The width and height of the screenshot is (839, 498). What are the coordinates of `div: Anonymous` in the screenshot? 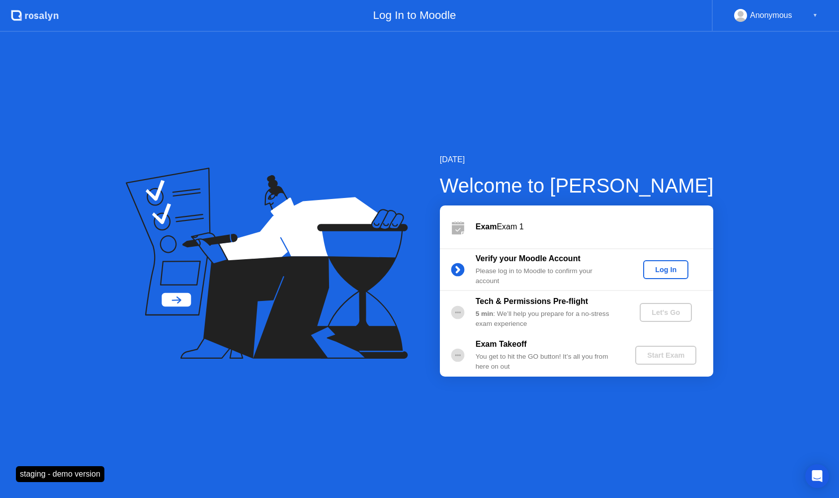 It's located at (771, 15).